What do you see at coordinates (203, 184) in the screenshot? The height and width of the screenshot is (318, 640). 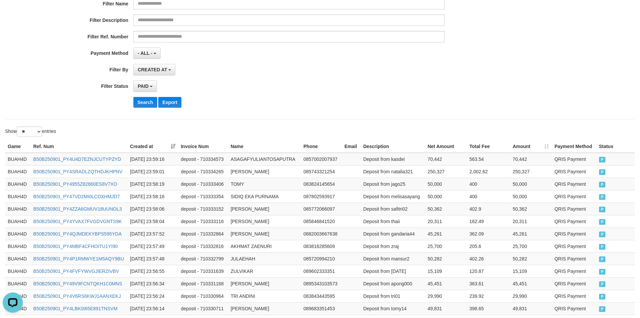 I see `td: deposit - 710333406` at bounding box center [203, 184].